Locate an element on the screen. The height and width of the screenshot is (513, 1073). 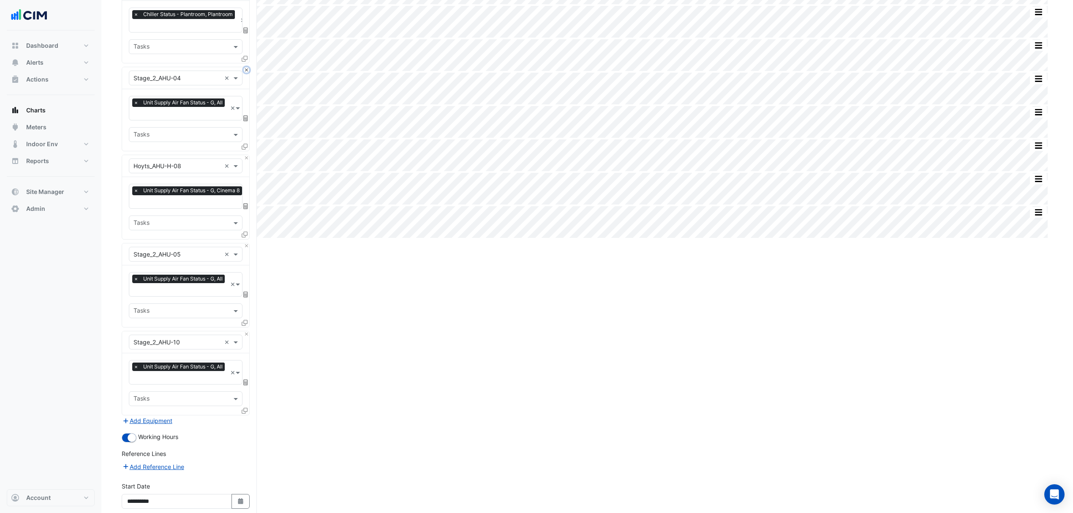
button: Meters is located at coordinates (51, 127).